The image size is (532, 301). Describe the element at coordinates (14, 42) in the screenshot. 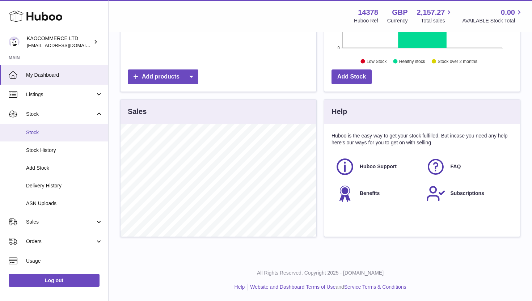

I see `img: hello@lunera.co.uk` at that location.